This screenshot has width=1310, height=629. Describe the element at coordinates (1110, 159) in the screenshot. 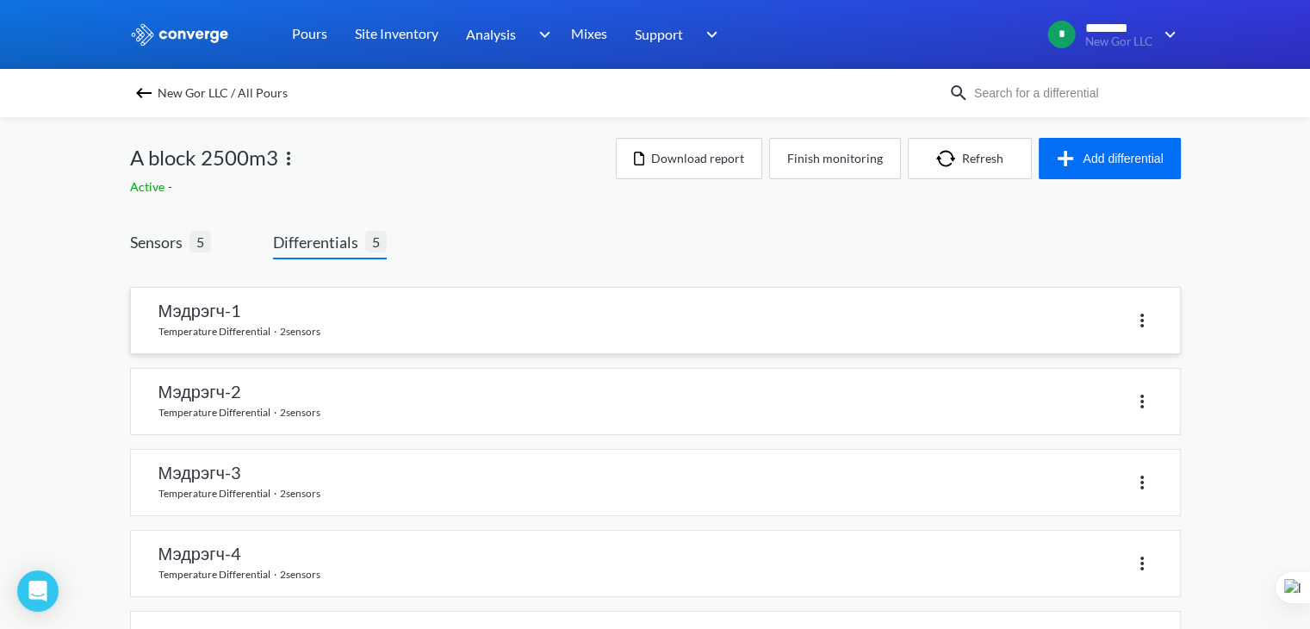

I see `button: Add differential` at that location.